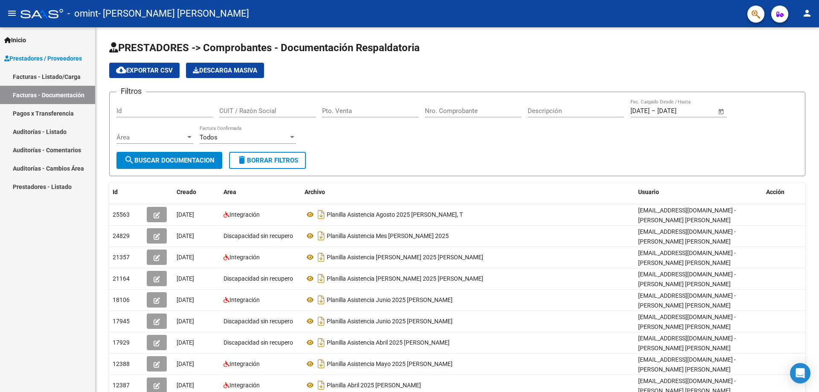 The height and width of the screenshot is (392, 819). I want to click on datatable-header-cell: Area, so click(261, 192).